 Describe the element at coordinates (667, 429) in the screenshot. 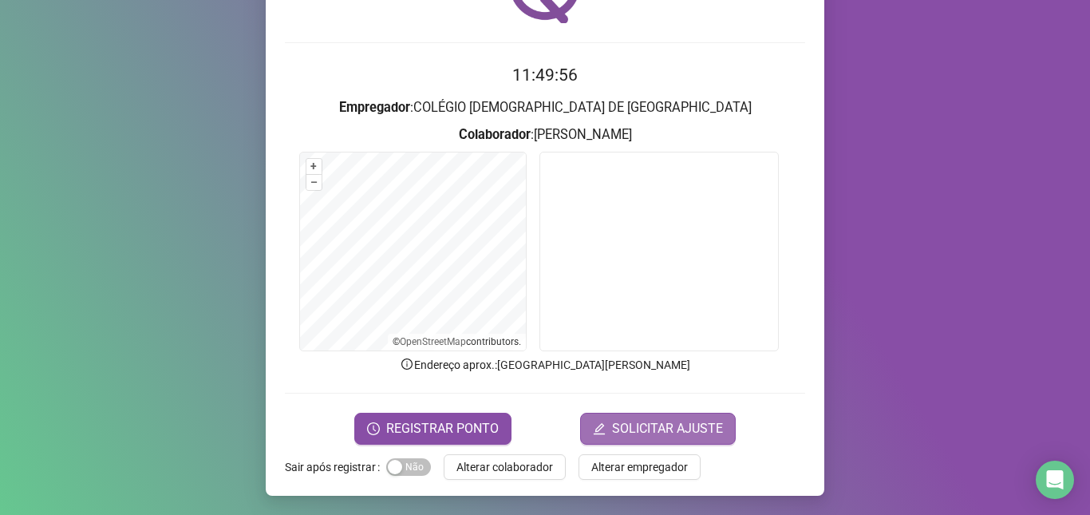

I see `span: SOLICITAR AJUSTE` at that location.